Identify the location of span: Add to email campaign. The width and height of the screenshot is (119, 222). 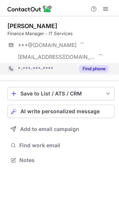
(49, 129).